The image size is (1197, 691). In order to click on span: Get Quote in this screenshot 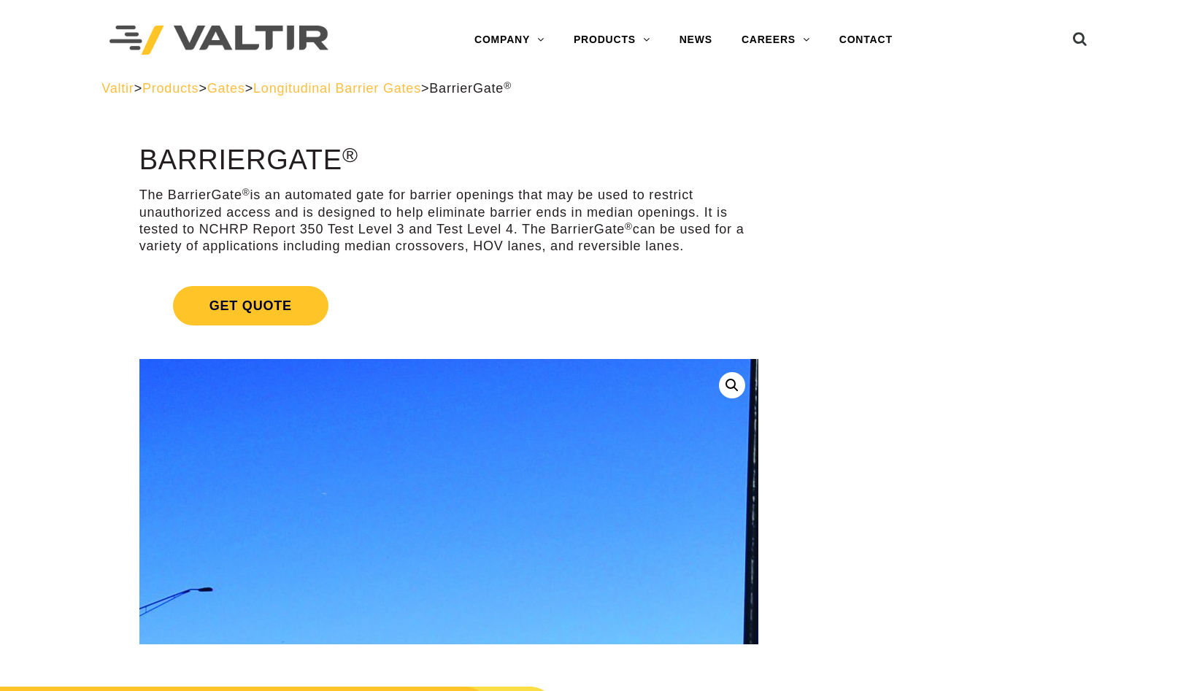, I will do `click(250, 306)`.